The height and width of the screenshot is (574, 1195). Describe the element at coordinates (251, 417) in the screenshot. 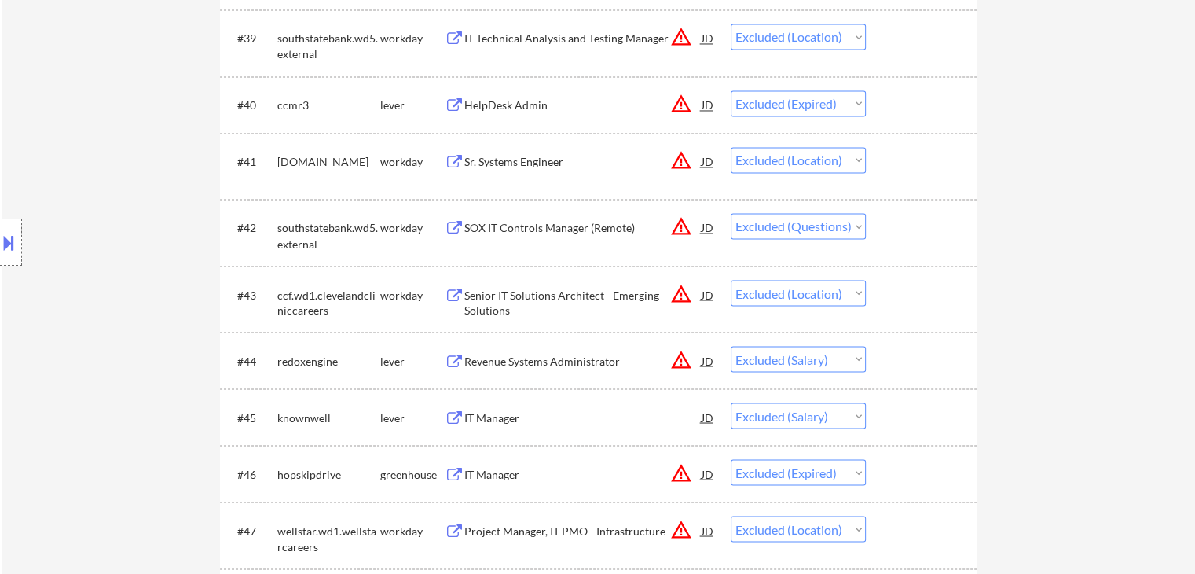

I see `div: #45` at that location.